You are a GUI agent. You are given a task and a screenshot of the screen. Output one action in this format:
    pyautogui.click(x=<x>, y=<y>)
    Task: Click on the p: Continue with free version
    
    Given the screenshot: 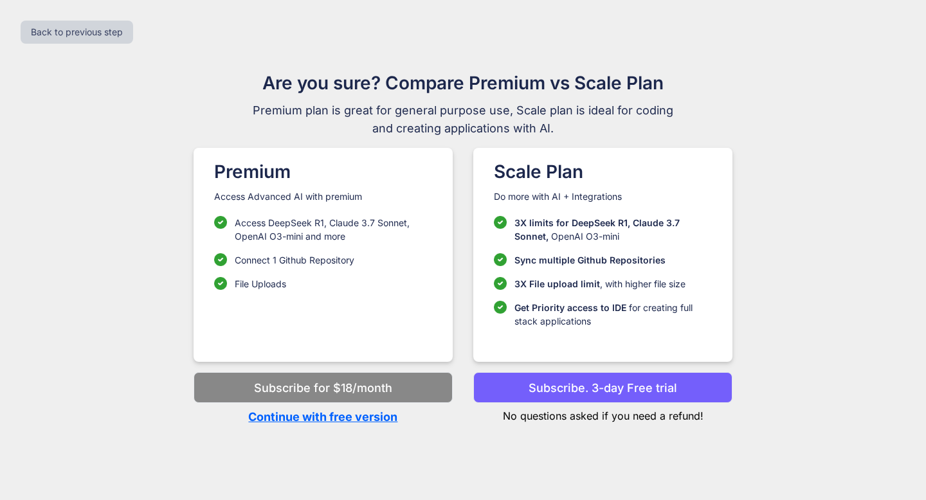 What is the action you would take?
    pyautogui.click(x=323, y=417)
    